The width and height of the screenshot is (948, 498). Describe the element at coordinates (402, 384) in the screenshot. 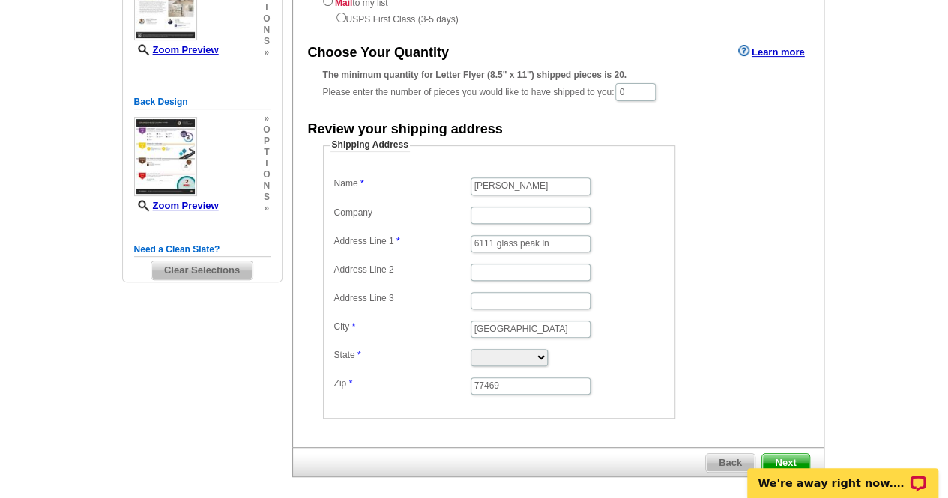

I see `label: Zip` at that location.